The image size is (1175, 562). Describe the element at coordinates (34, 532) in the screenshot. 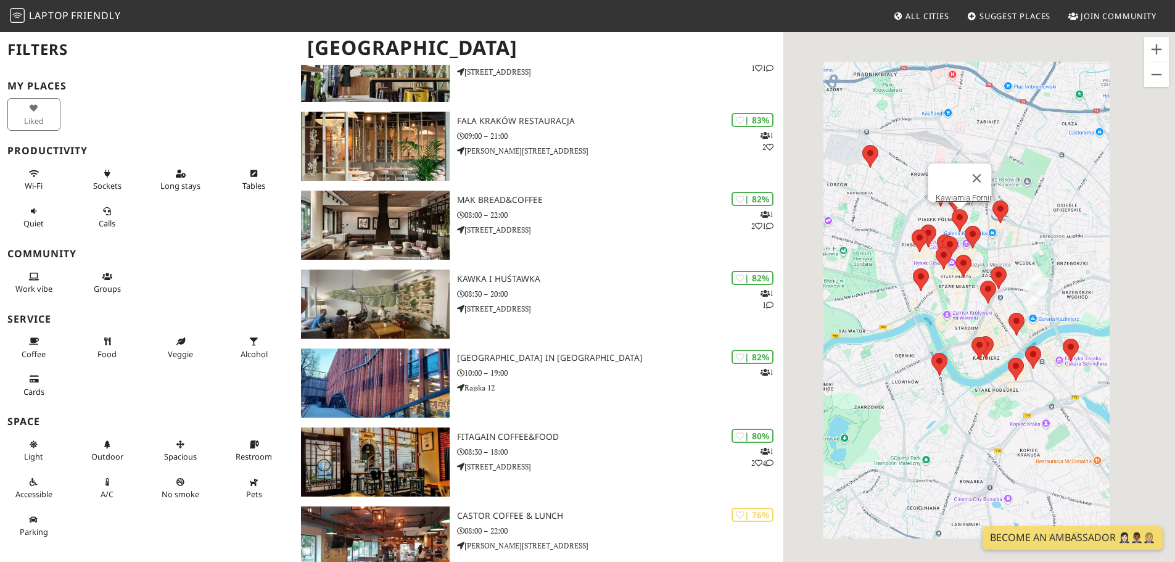

I see `span: Parking` at that location.